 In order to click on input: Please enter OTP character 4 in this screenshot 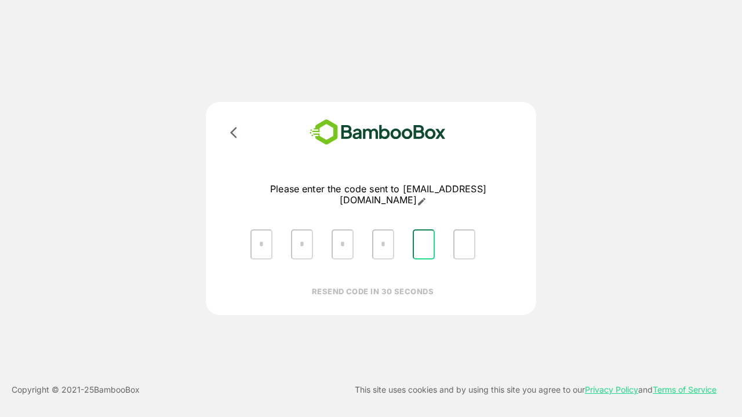, I will do `click(383, 245)`.